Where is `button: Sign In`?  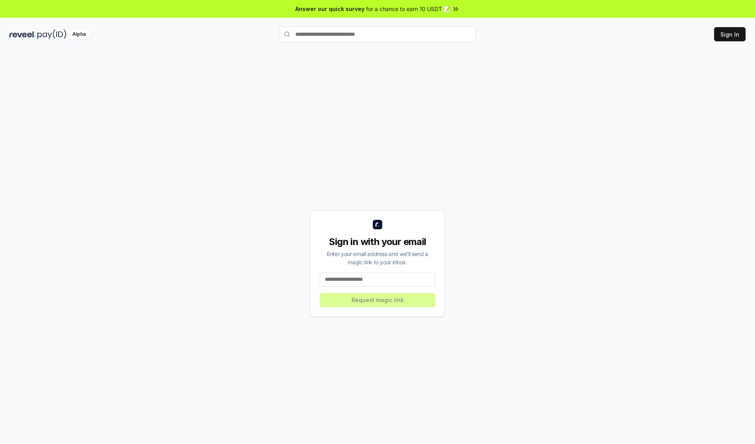 button: Sign In is located at coordinates (729, 34).